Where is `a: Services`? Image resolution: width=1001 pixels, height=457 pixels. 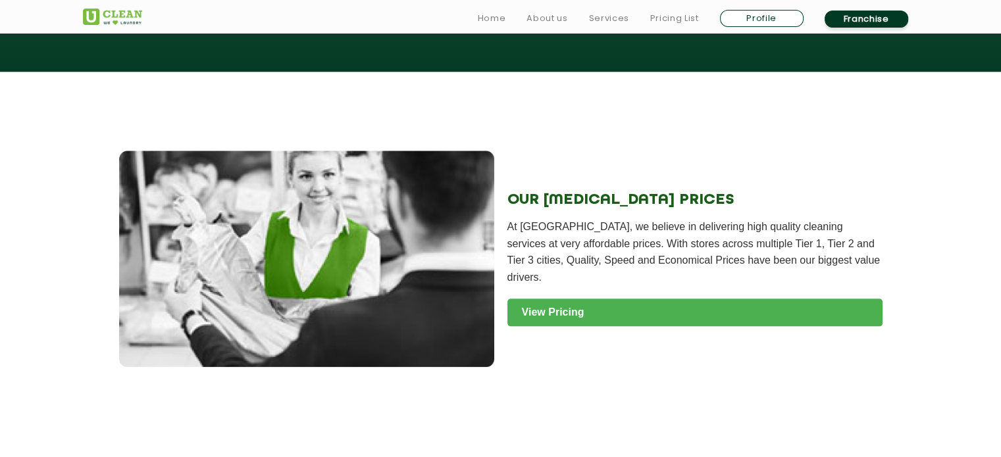 a: Services is located at coordinates (608, 18).